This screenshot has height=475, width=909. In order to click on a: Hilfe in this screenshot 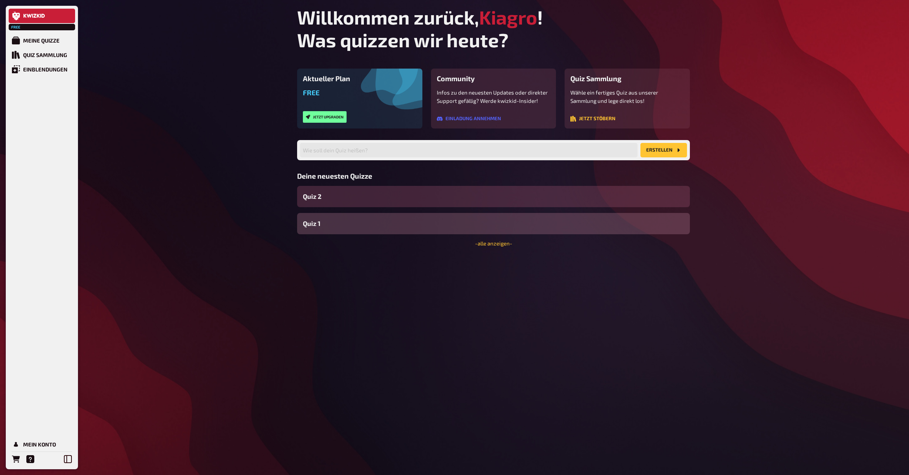, I will do `click(30, 459)`.